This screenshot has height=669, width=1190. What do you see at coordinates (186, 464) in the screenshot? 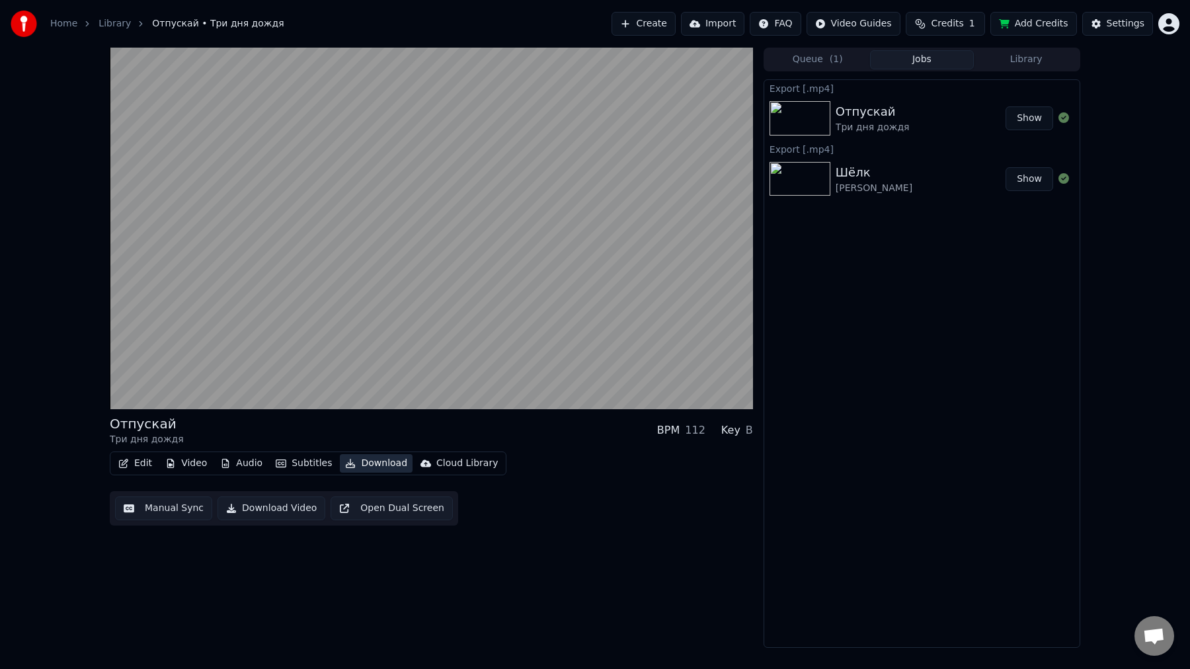
I see `button: Video` at bounding box center [186, 464].